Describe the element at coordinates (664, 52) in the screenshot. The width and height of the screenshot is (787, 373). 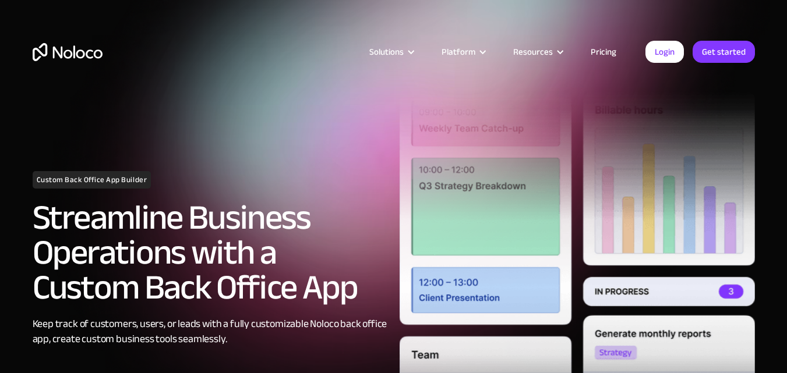
I see `a: Login` at that location.